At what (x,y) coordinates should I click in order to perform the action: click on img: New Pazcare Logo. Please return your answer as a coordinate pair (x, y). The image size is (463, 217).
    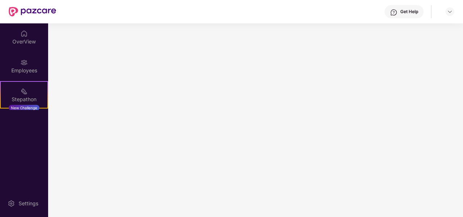
    Looking at the image, I should click on (32, 12).